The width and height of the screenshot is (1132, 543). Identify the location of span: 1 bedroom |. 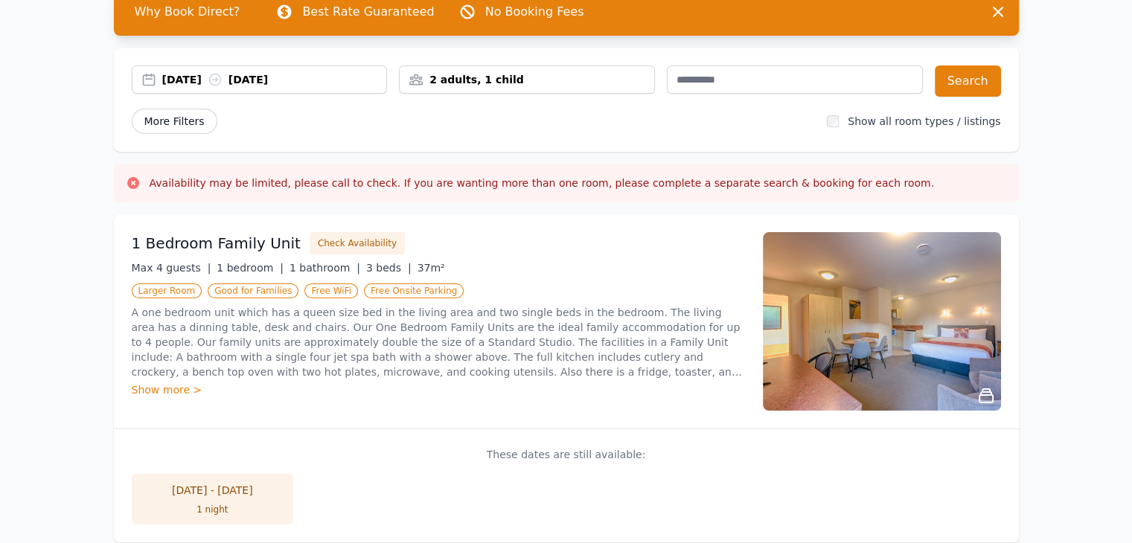
(250, 268).